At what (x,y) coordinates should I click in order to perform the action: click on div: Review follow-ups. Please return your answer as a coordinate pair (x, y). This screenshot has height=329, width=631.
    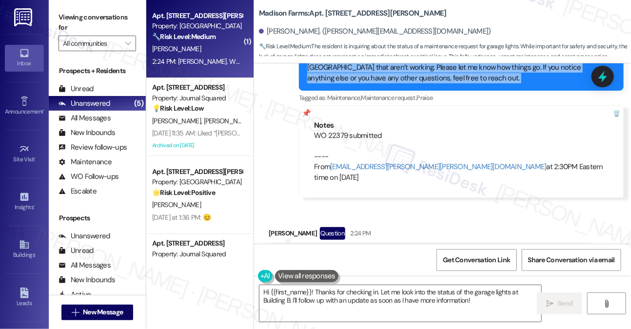
    Looking at the image, I should click on (93, 147).